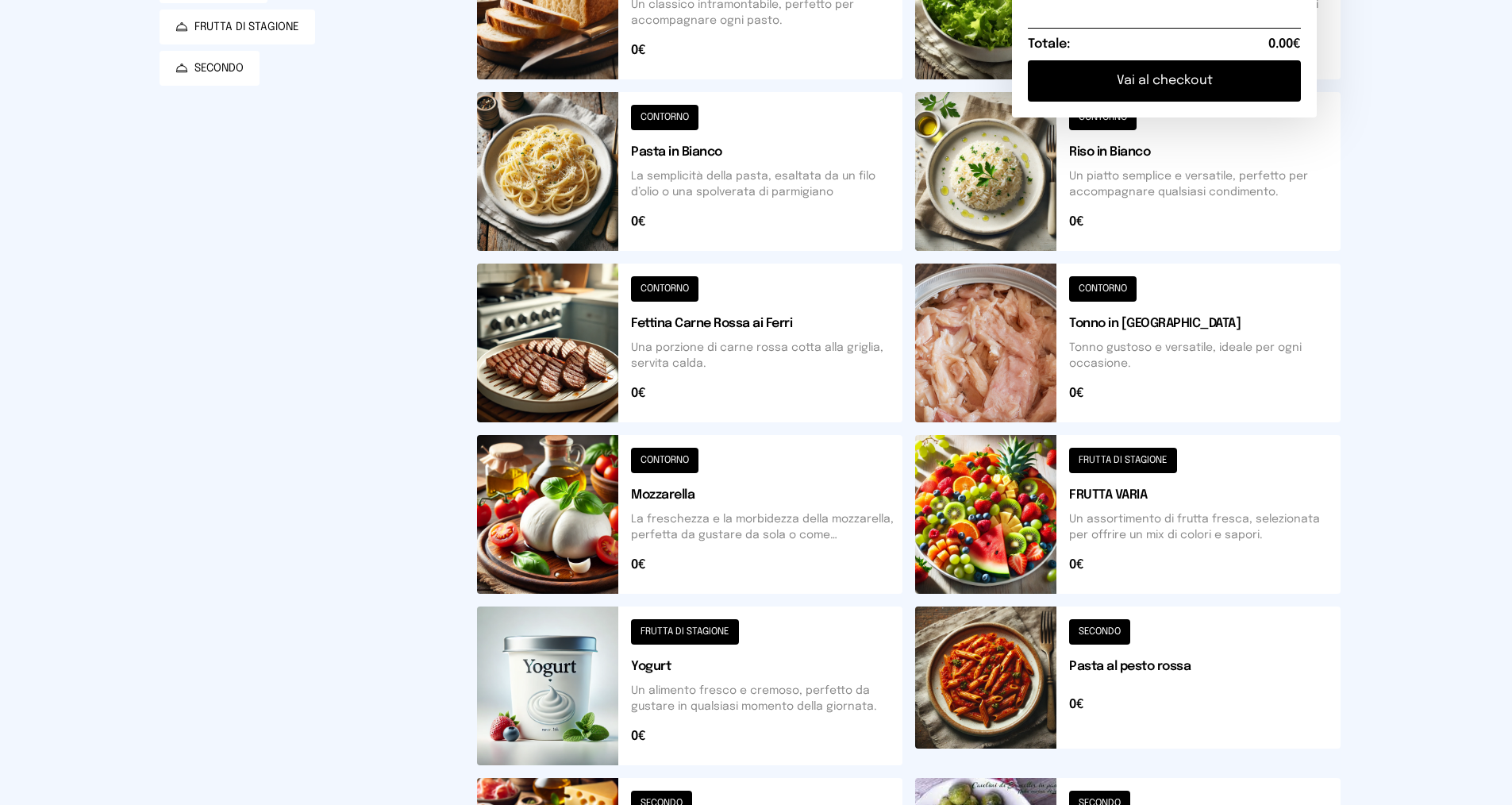 Image resolution: width=1512 pixels, height=805 pixels. I want to click on span: 0.00€, so click(1285, 44).